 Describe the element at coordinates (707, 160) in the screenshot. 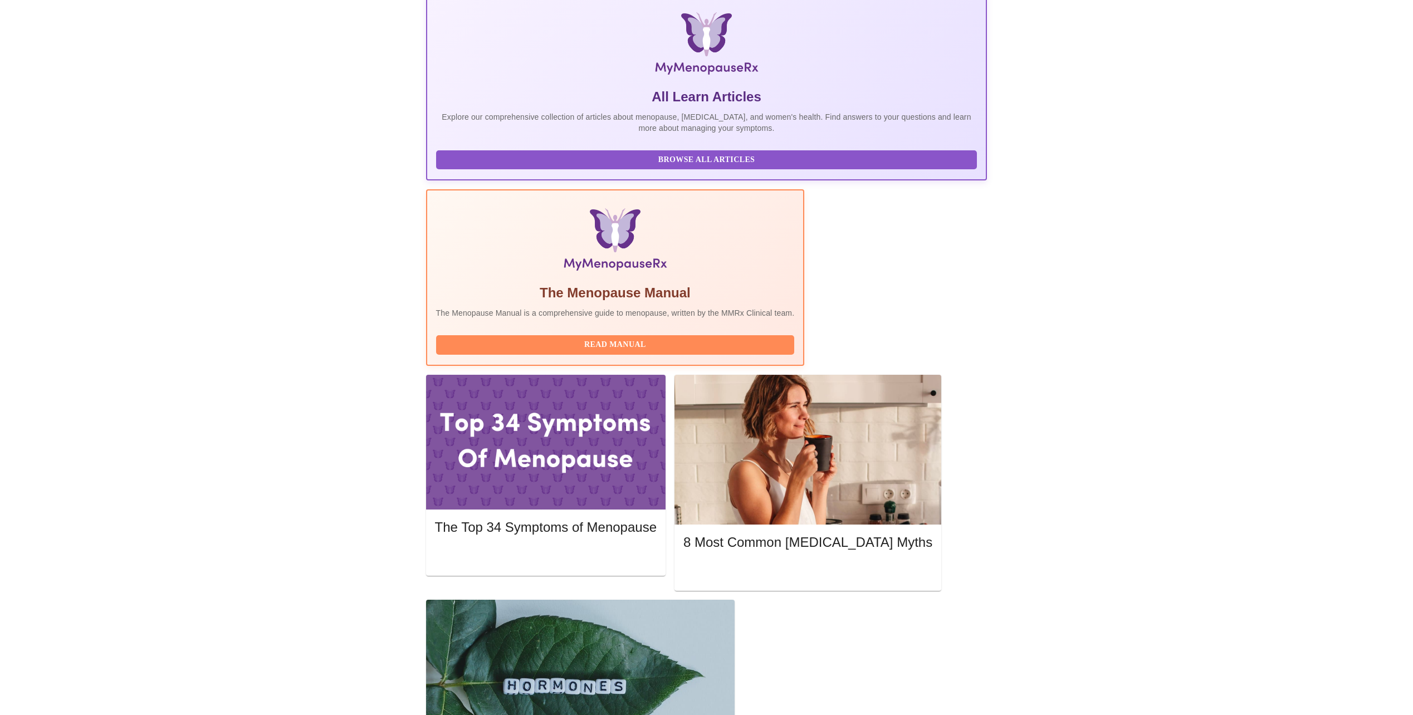

I see `span: Browse All Articles` at that location.